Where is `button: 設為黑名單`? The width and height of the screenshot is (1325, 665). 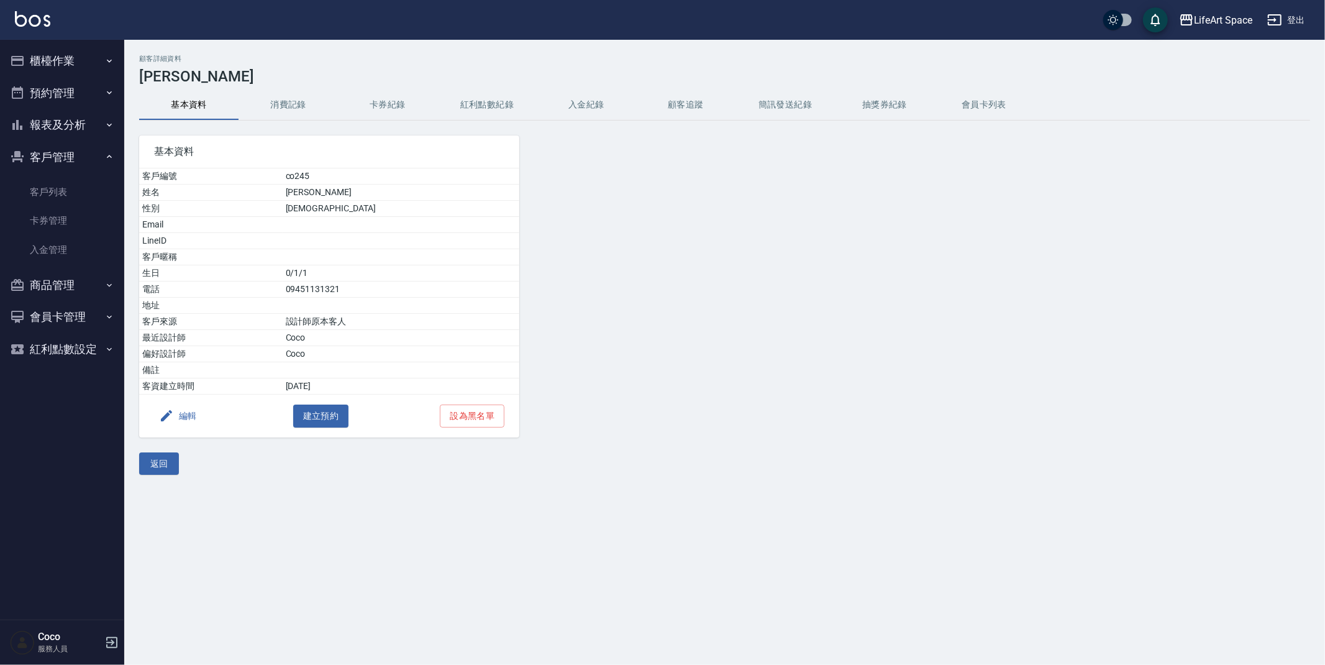
button: 設為黑名單 is located at coordinates (472, 416).